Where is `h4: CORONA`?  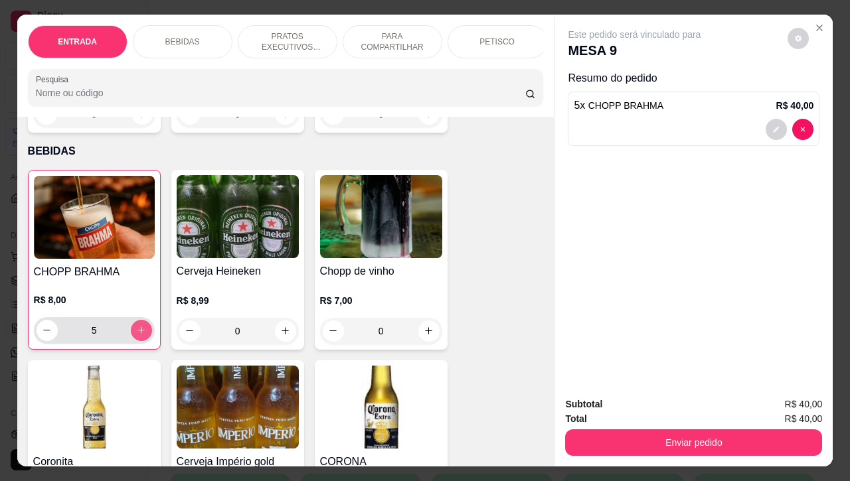 h4: CORONA is located at coordinates (381, 462).